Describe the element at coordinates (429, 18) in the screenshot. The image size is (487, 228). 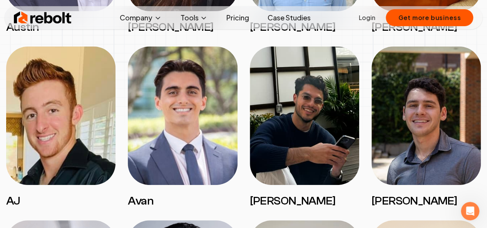
I see `button: Get more business` at that location.